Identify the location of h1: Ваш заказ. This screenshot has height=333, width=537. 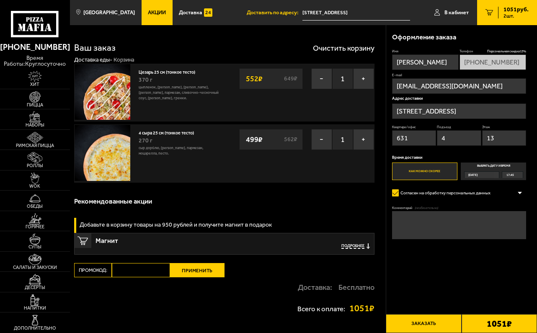
(95, 47).